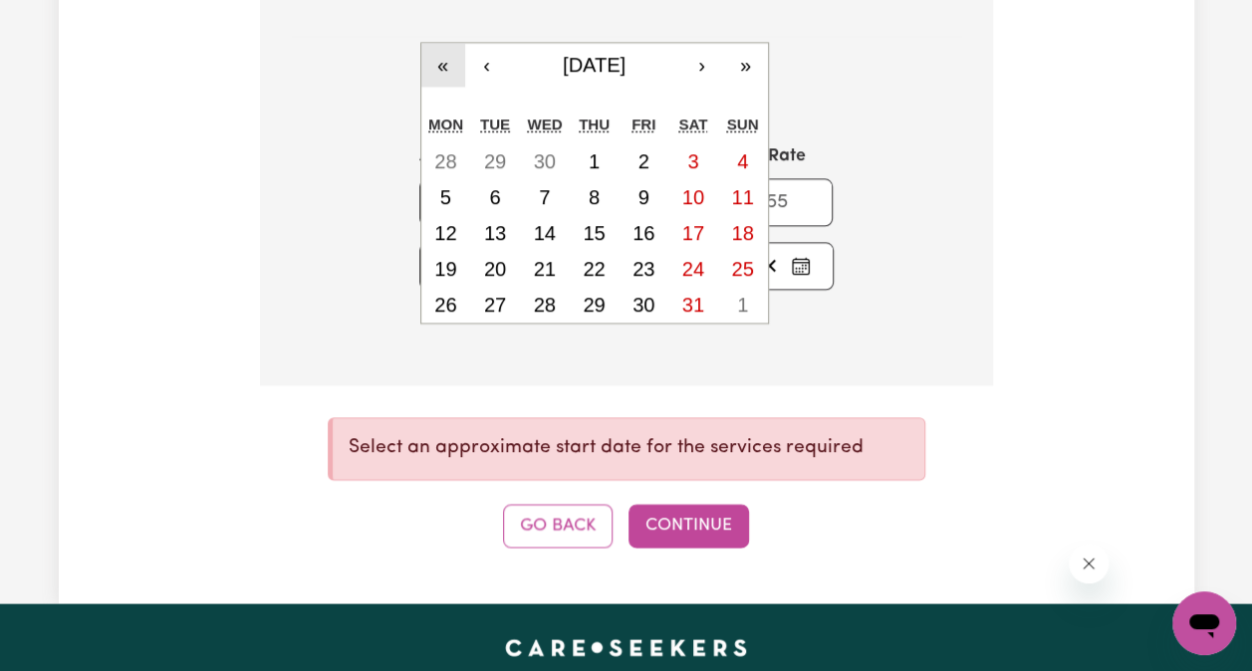 The image size is (1252, 671). What do you see at coordinates (693, 269) in the screenshot?
I see `abbr: October 24, 2026` at bounding box center [693, 269].